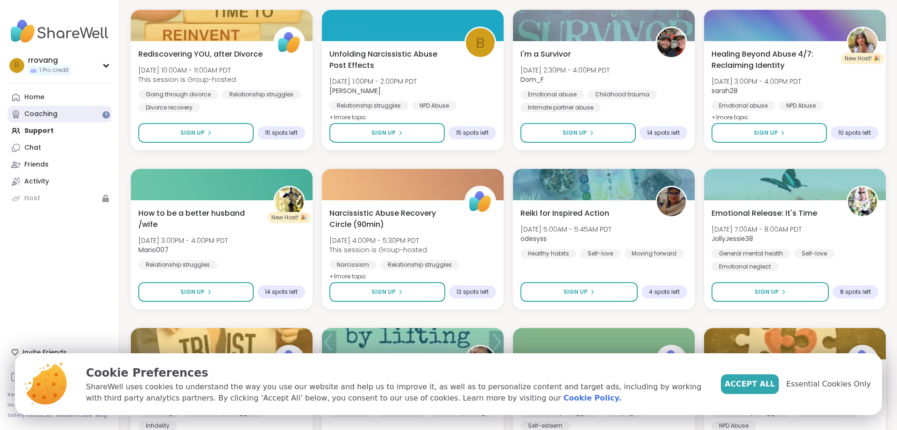 This screenshot has height=430, width=897. I want to click on div: Host, so click(32, 198).